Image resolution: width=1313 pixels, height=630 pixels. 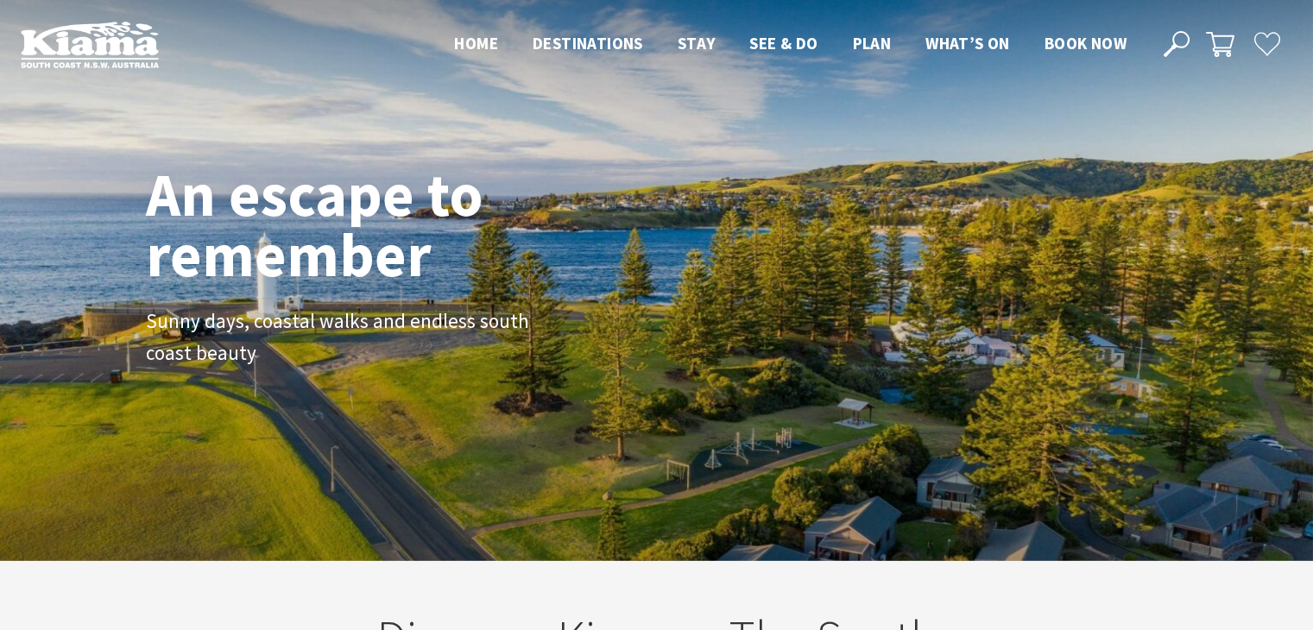 What do you see at coordinates (790, 44) in the screenshot?
I see `nav: Main Menu` at bounding box center [790, 44].